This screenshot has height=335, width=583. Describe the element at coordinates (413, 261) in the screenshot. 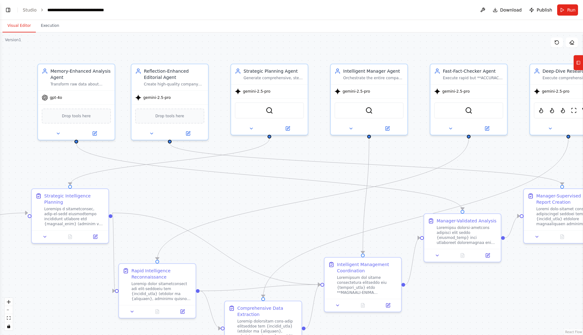

I see `g: Edge from d78c7dc3-1bfc-4894-a765-2416f38eaa1d to 5101fa05-13b4-44a4-9d4c-eb2f20025685` at that location.